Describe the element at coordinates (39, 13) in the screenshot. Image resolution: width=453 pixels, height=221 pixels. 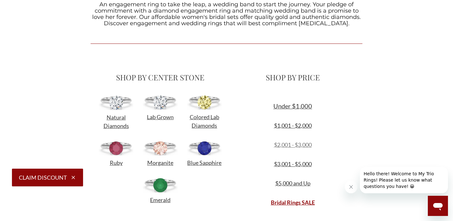
I see `span: Hello there! Welcome to My Trio Rings! Please let us know what questions you have! 😀` at that location.